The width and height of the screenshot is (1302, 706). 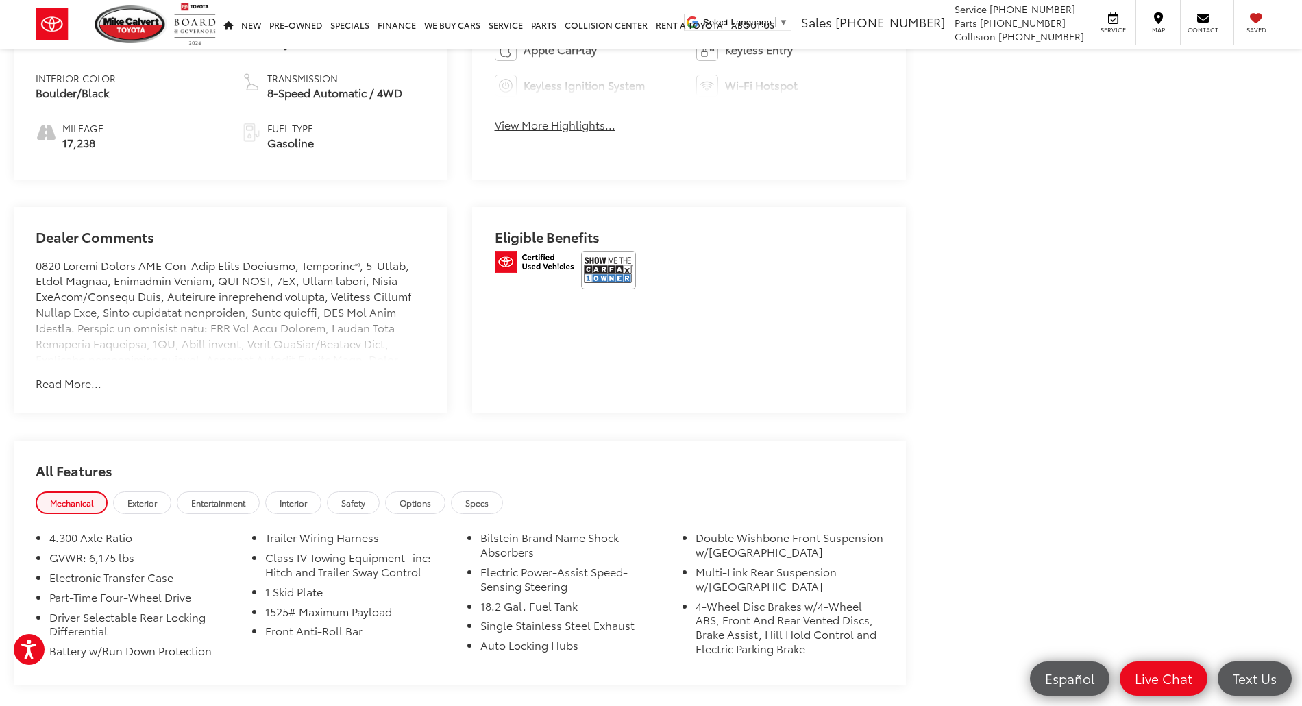 I want to click on span: Transmission, so click(x=334, y=78).